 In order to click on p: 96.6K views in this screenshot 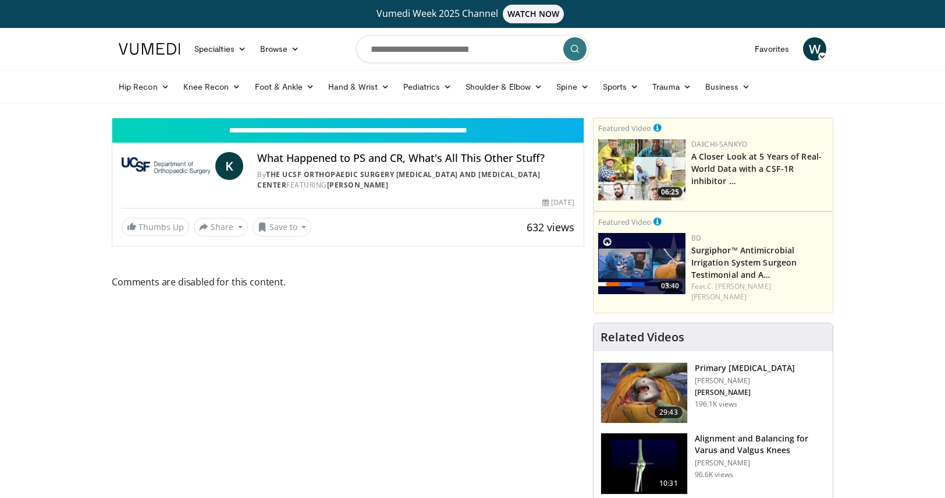, I will do `click(714, 474)`.